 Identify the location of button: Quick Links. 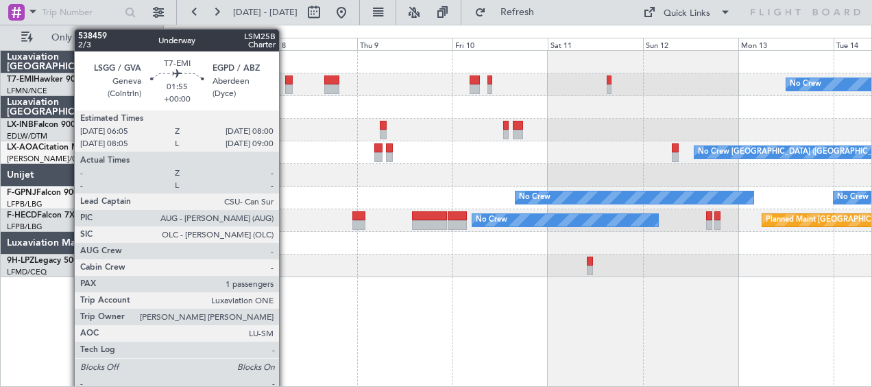
(687, 12).